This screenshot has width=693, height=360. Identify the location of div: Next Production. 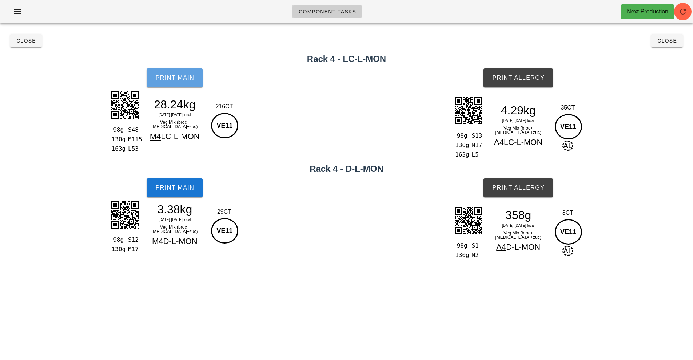
(647, 12).